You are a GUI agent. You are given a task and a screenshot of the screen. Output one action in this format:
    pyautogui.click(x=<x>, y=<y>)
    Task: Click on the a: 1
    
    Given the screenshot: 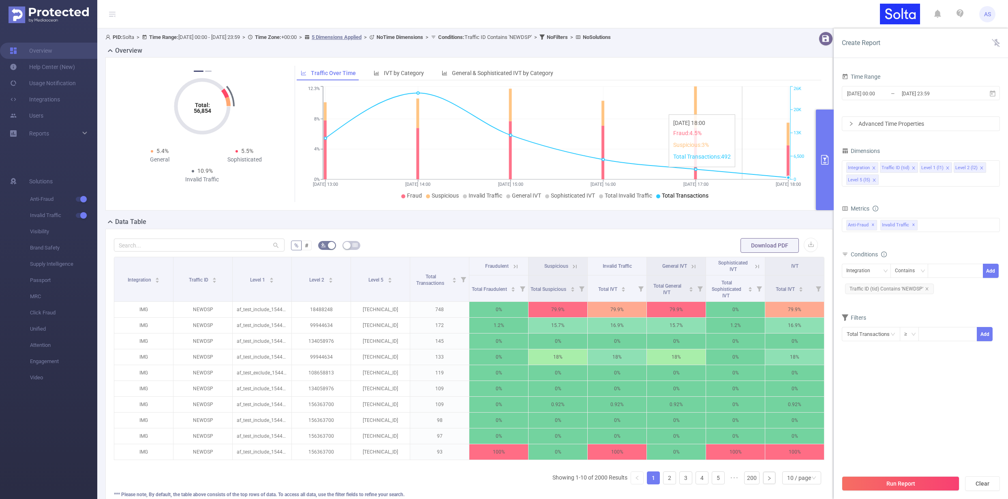 What is the action you would take?
    pyautogui.click(x=653, y=477)
    